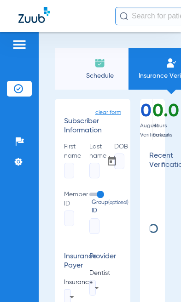 This screenshot has height=302, width=181. What do you see at coordinates (118, 207) in the screenshot?
I see `small: (optional)` at bounding box center [118, 207].